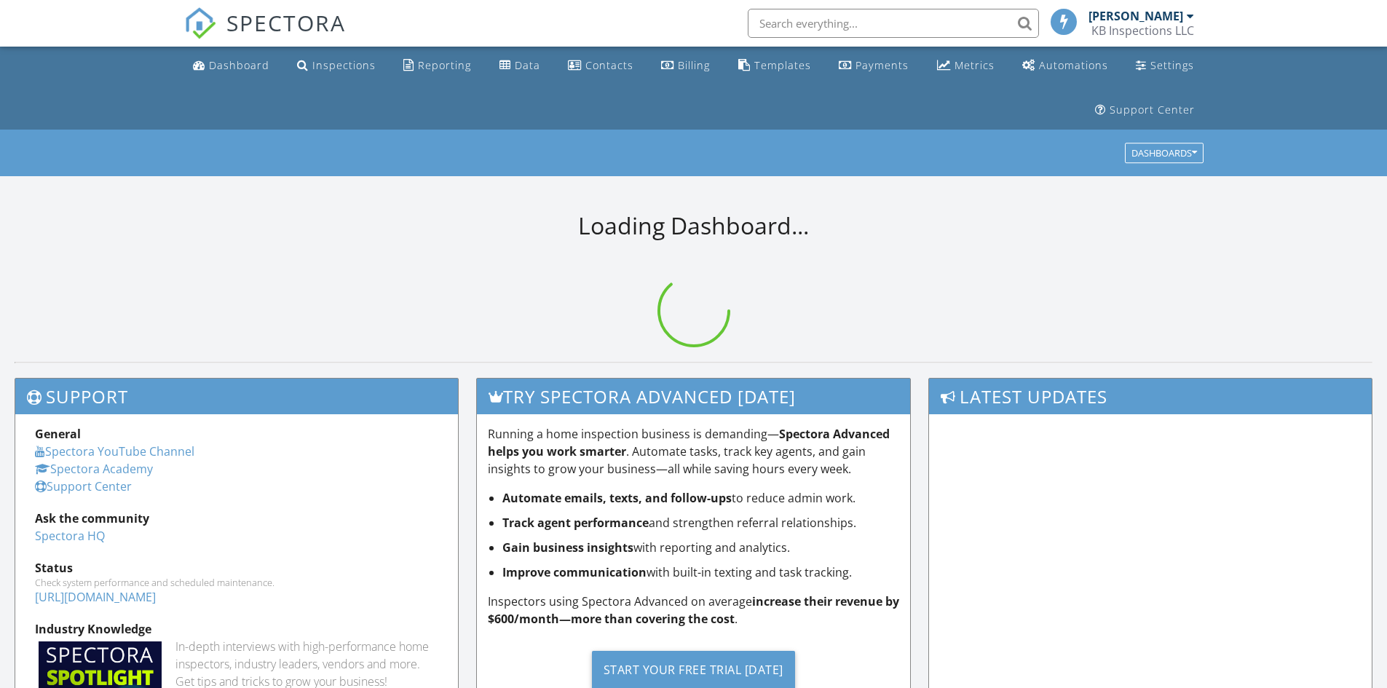 The width and height of the screenshot is (1387, 688). What do you see at coordinates (617, 498) in the screenshot?
I see `strong: Automate emails, texts, and follow-ups` at bounding box center [617, 498].